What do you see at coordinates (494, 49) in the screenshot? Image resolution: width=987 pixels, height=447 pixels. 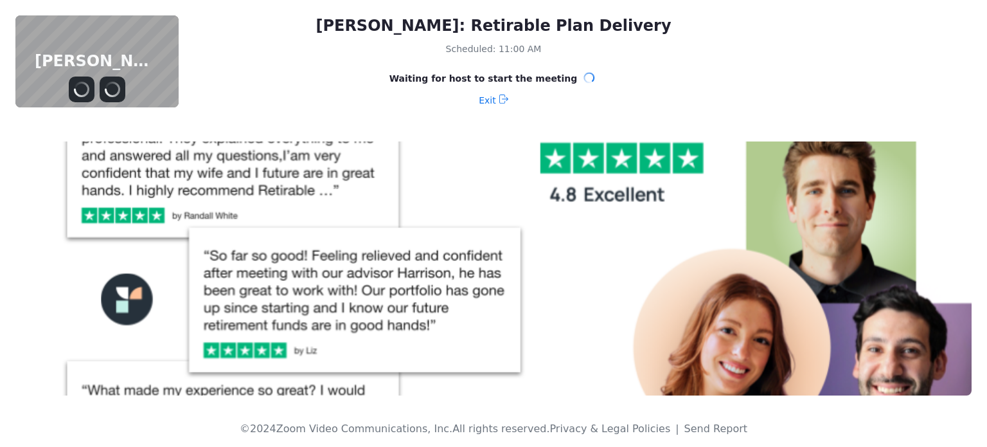 I see `div: Scheduled: 11:00 AM` at bounding box center [494, 49].